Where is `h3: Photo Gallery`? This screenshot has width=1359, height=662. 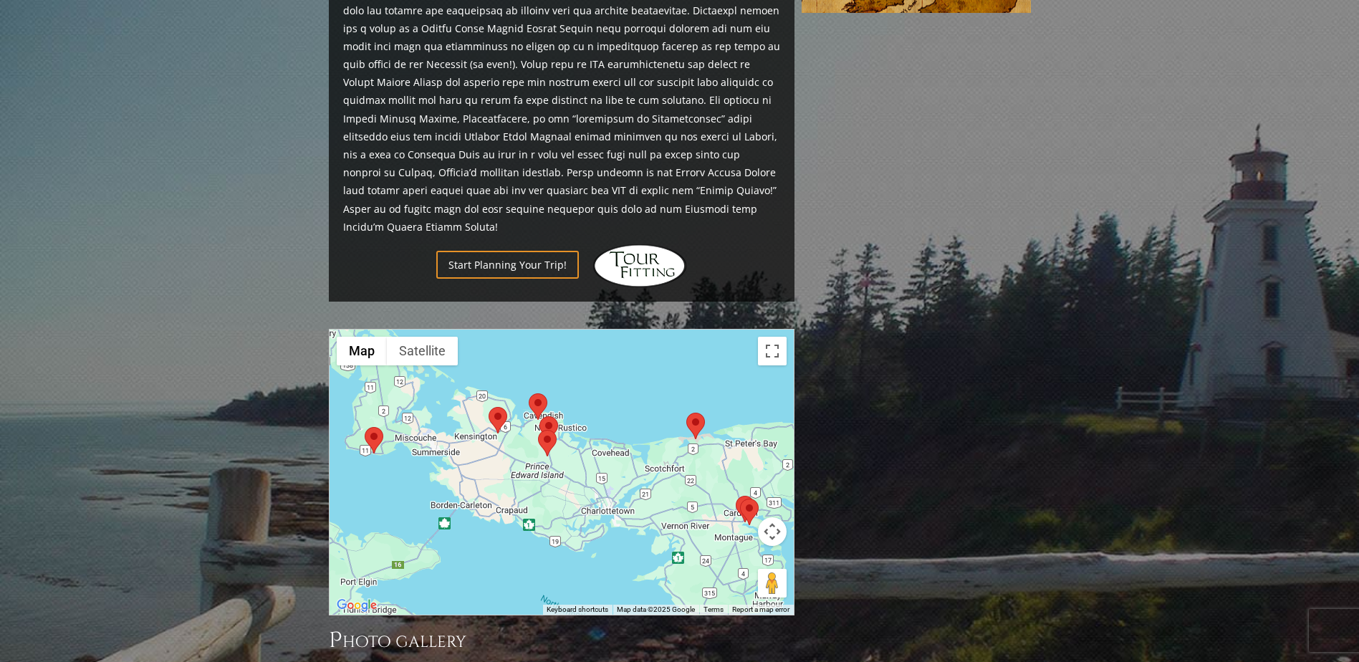
h3: Photo Gallery is located at coordinates (562, 640).